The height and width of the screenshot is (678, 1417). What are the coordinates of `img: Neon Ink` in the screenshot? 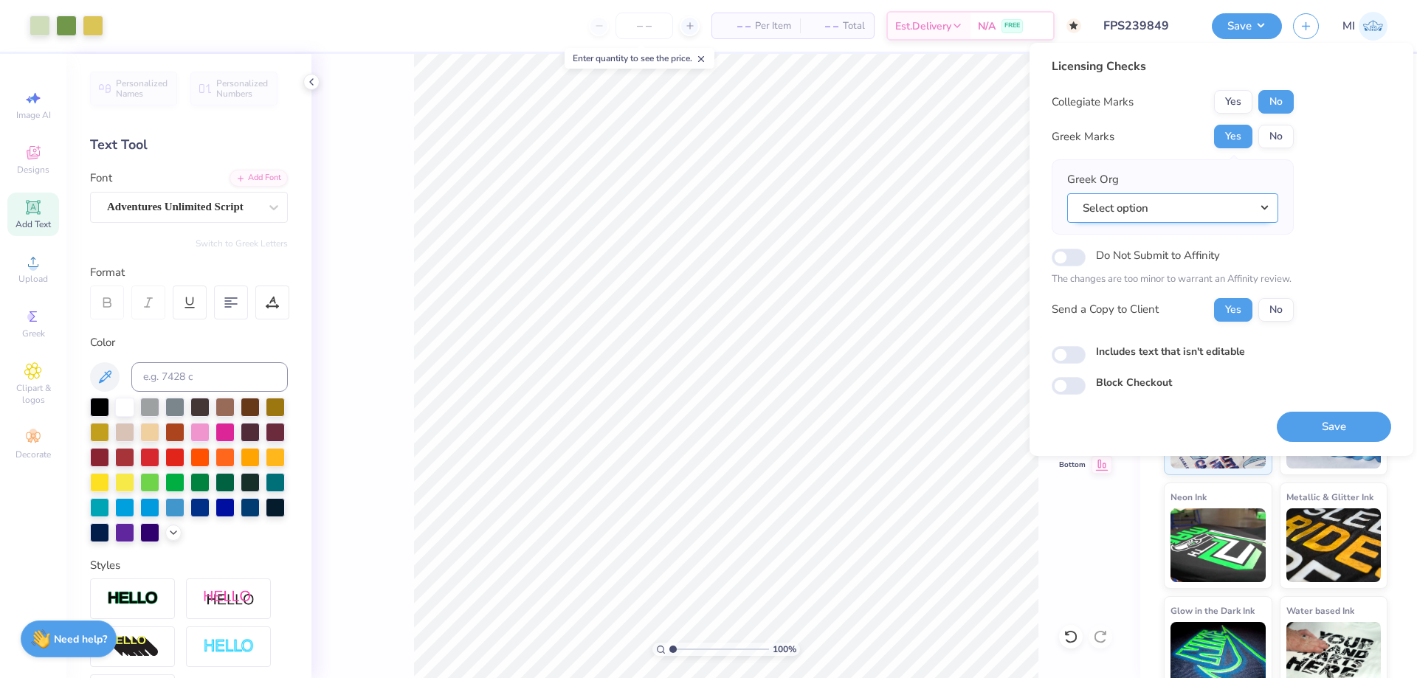 It's located at (1218, 545).